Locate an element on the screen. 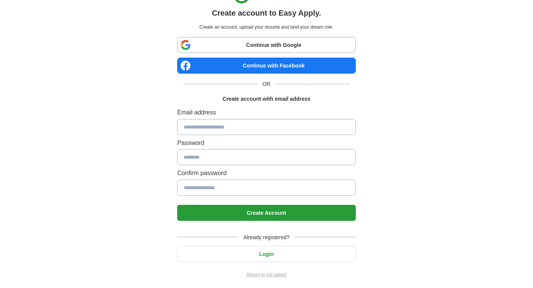 This screenshot has width=533, height=288. a: Continue with Google is located at coordinates (266, 45).